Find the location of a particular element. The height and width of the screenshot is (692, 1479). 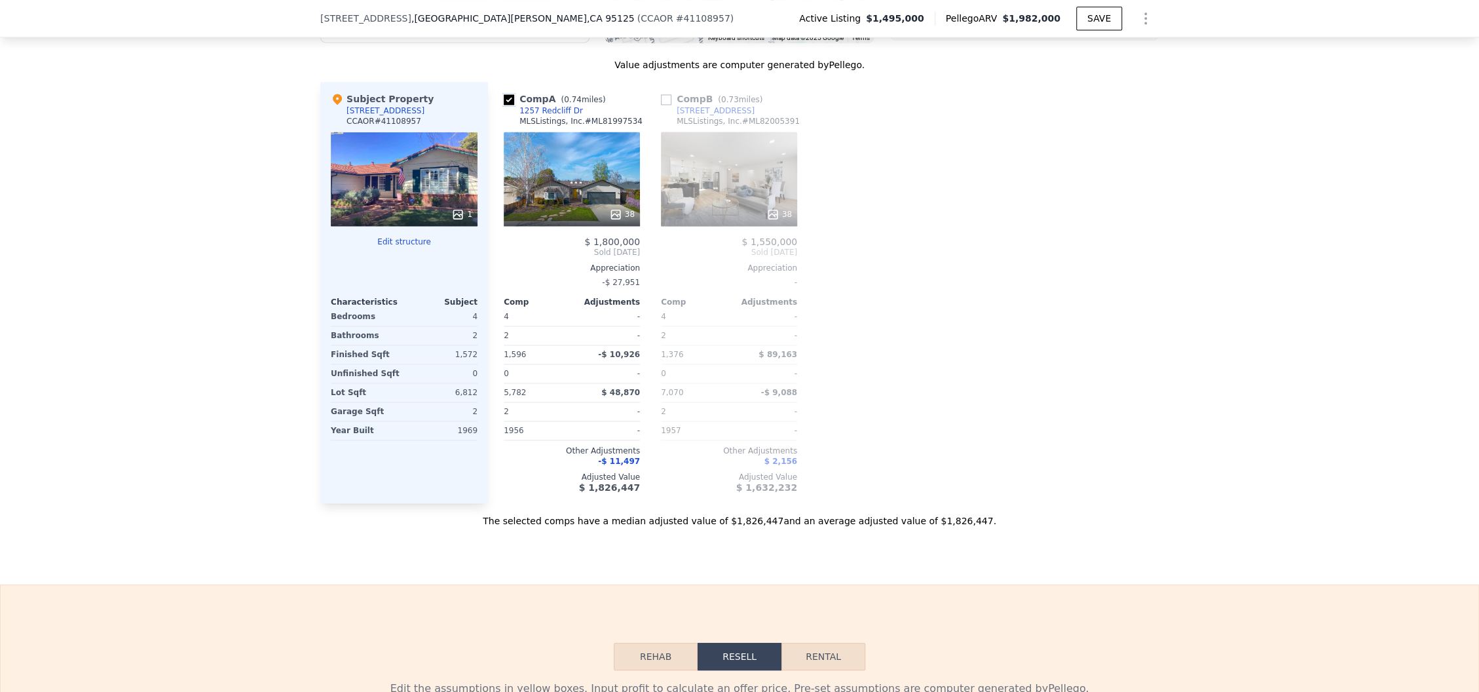

button: Rental is located at coordinates (824, 657).